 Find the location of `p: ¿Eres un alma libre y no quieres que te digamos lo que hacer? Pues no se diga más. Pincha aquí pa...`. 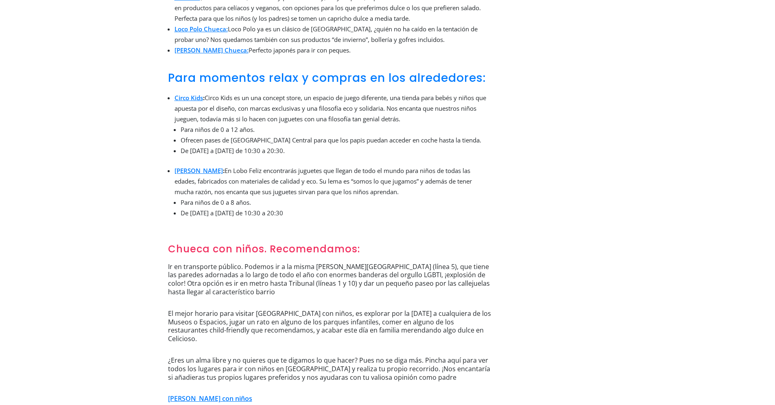

p: ¿Eres un alma libre y no quieres que te digamos lo que hacer? Pues no se diga más. Pincha aquí pa... is located at coordinates (330, 372).